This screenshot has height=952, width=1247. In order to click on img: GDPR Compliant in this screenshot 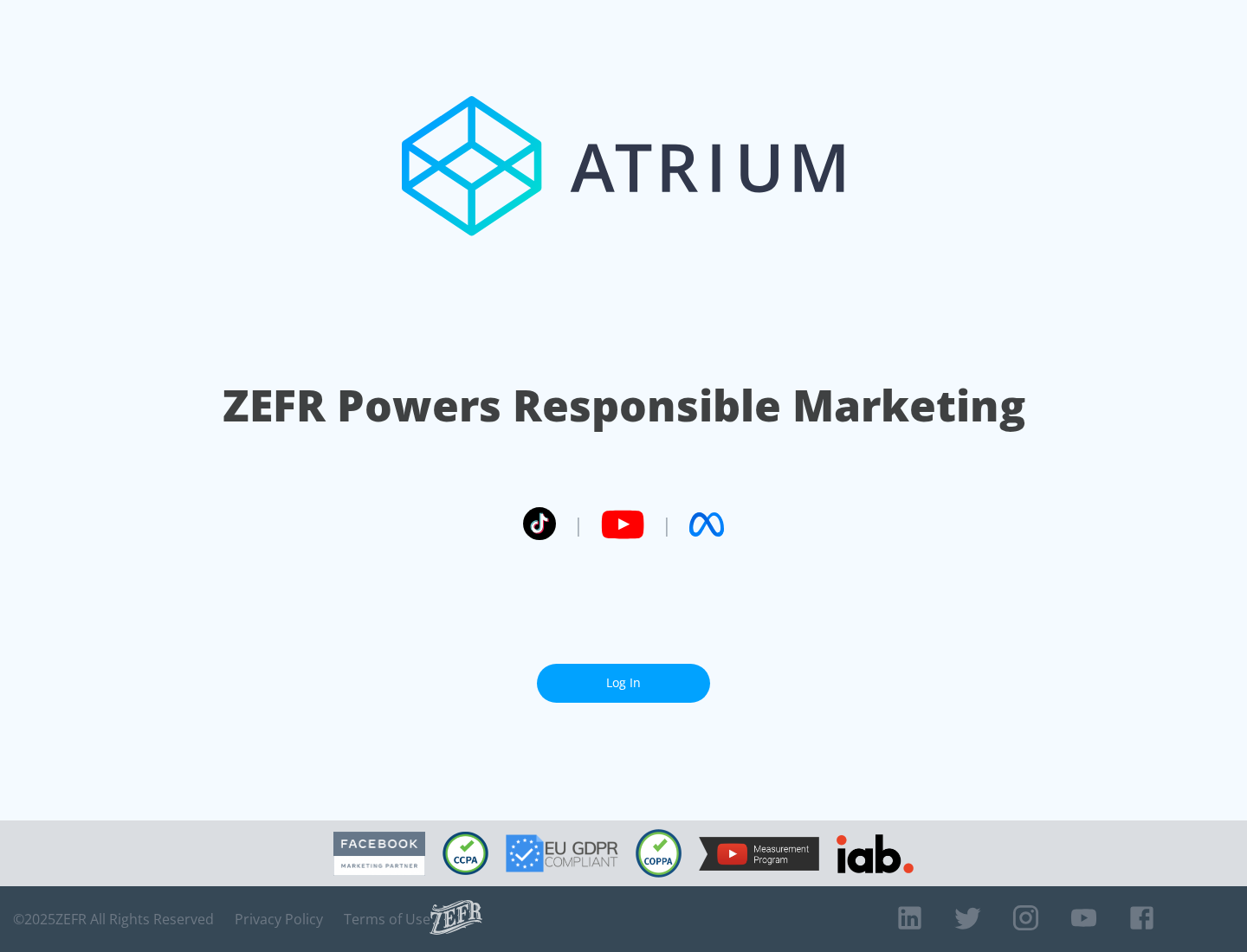, I will do `click(562, 854)`.